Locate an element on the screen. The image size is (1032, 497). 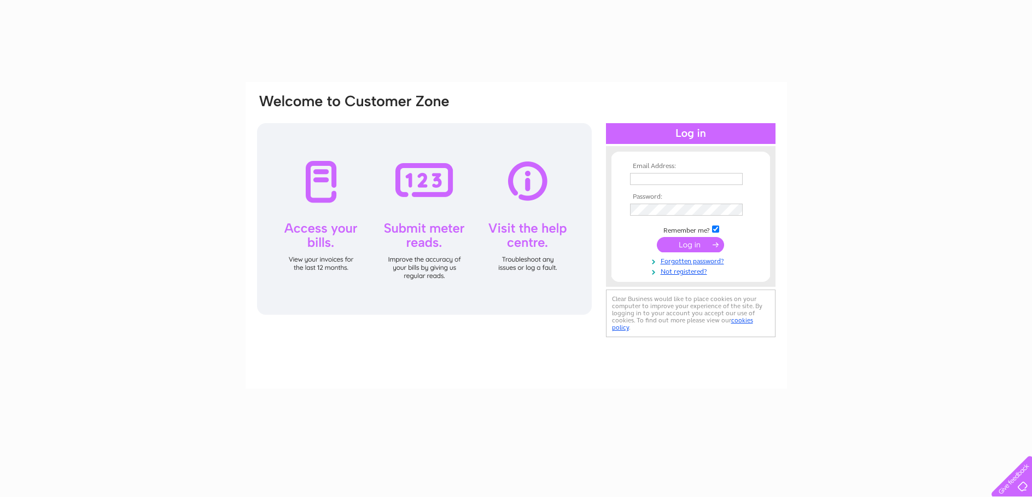
th: Email Address: is located at coordinates (691, 166).